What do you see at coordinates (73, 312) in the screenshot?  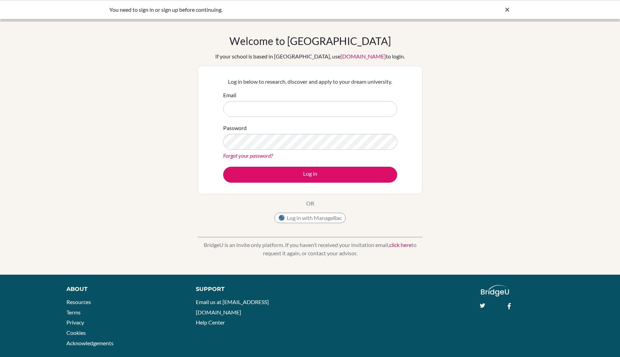 I see `a: Terms` at bounding box center [73, 312].